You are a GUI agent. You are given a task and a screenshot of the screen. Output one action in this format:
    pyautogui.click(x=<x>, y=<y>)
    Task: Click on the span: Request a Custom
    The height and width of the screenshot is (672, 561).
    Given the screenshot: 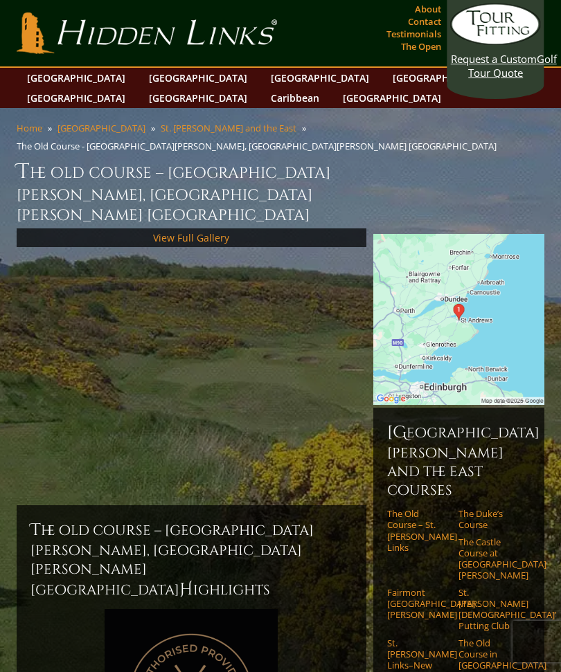 What is the action you would take?
    pyautogui.click(x=493, y=59)
    